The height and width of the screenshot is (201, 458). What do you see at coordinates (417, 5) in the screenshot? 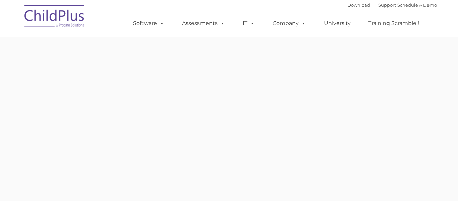
I see `a: Schedule A Demo` at bounding box center [417, 5].